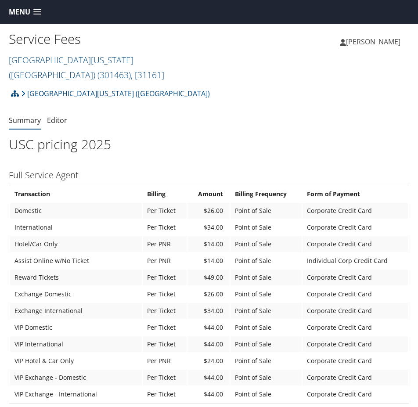  What do you see at coordinates (76, 311) in the screenshot?
I see `td: Exchange International` at bounding box center [76, 311].